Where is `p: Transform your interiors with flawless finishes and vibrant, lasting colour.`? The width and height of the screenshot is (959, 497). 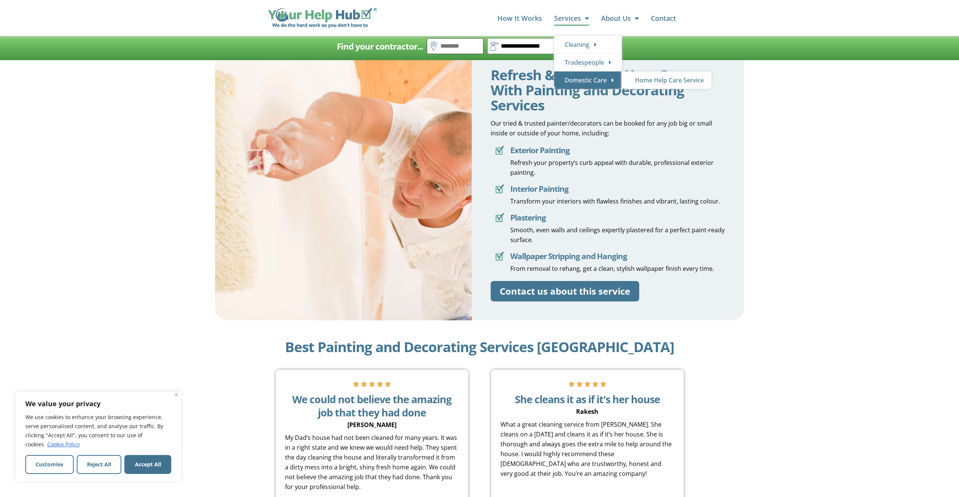 p: Transform your interiors with flawless finishes and vibrant, lasting colour. is located at coordinates (615, 201).